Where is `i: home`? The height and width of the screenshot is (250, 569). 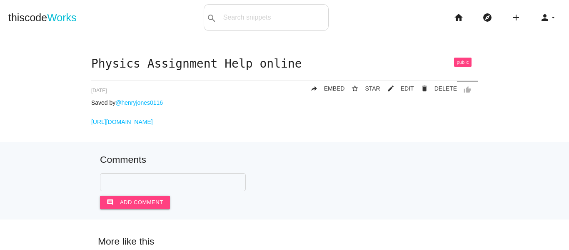 i: home is located at coordinates (459, 18).